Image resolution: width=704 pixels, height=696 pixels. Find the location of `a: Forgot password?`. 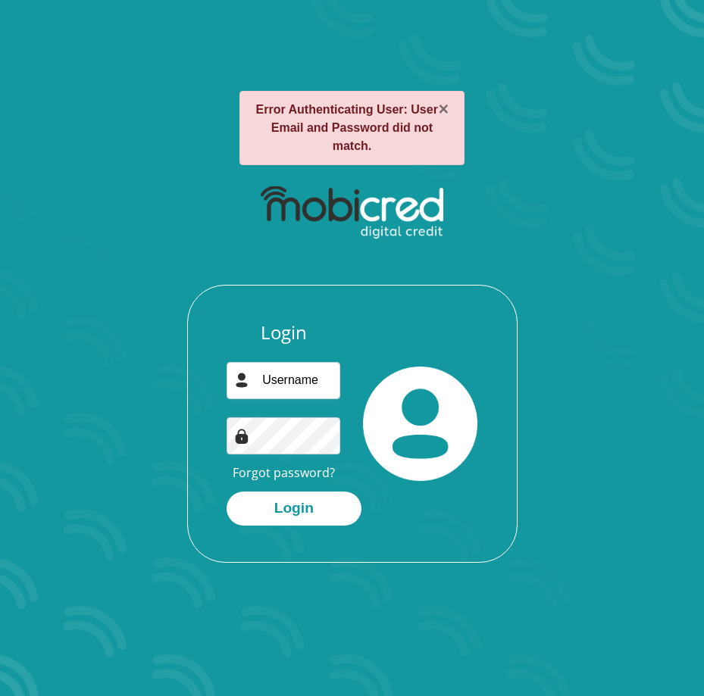

a: Forgot password? is located at coordinates (283, 473).